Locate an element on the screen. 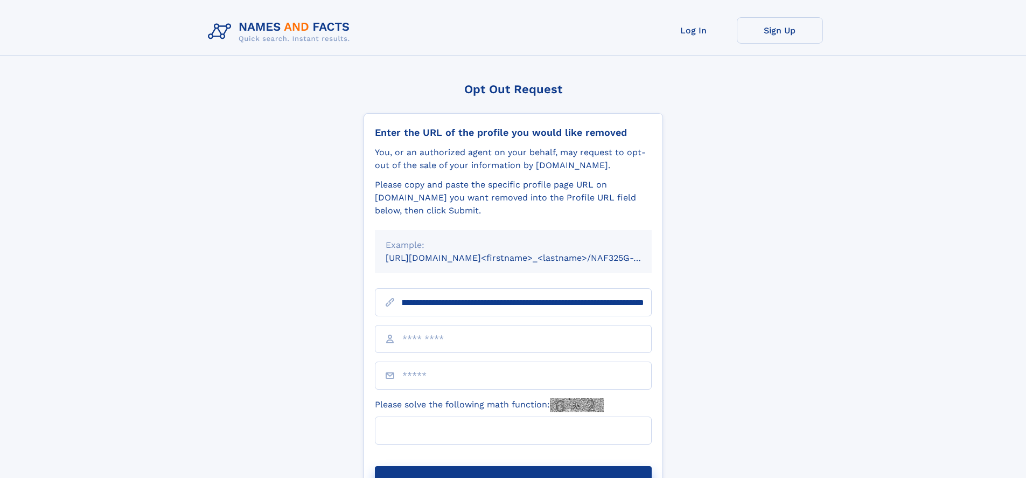 Image resolution: width=1026 pixels, height=478 pixels. img: Logo Names and Facts is located at coordinates (281, 32).